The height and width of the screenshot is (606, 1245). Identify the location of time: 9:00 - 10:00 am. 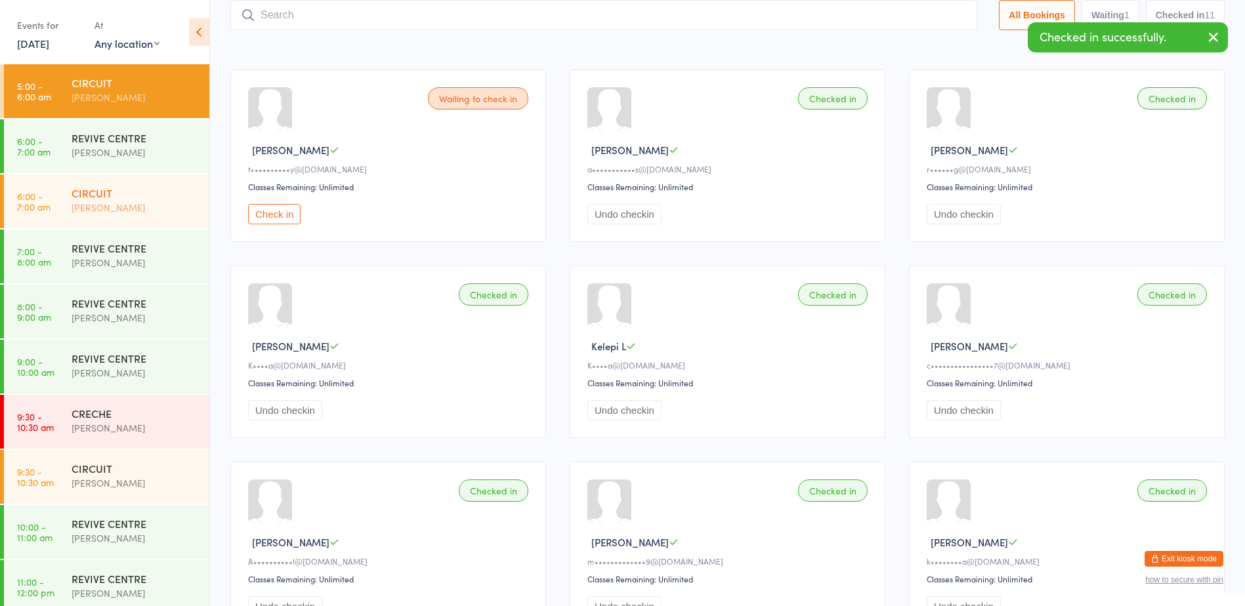
(35, 367).